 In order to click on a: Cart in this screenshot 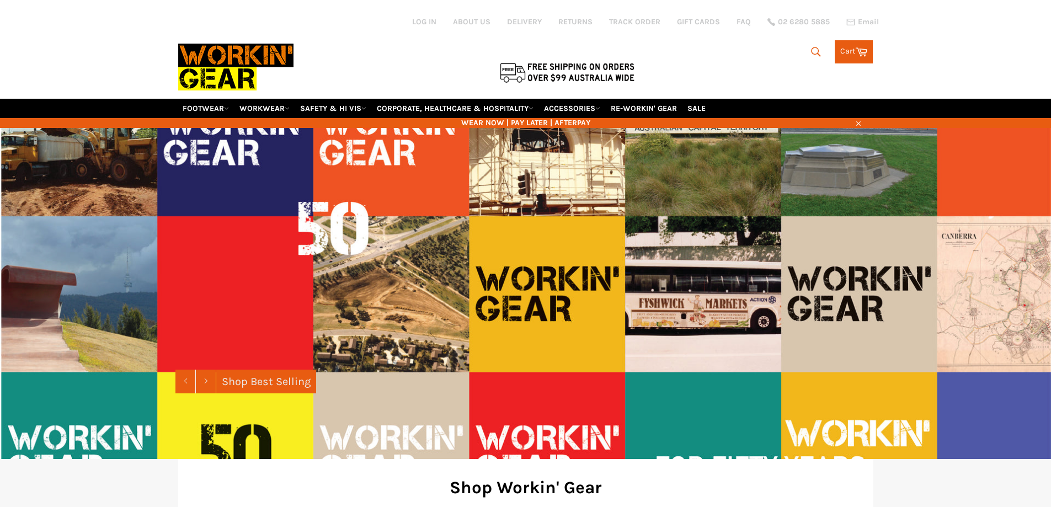, I will do `click(854, 52)`.